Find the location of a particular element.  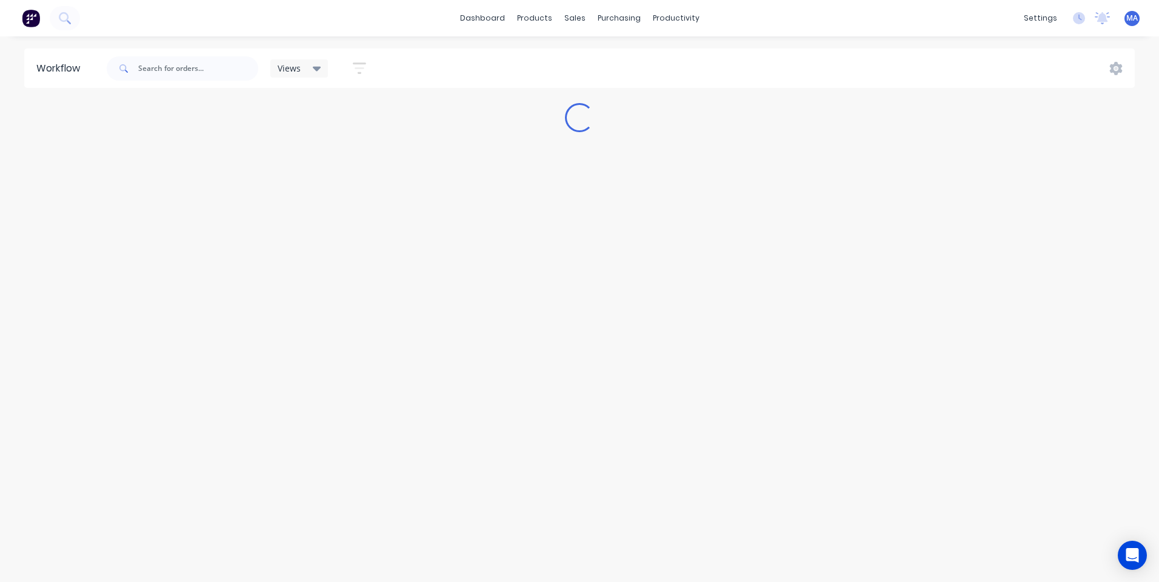

div: Workflow is located at coordinates (61, 68).